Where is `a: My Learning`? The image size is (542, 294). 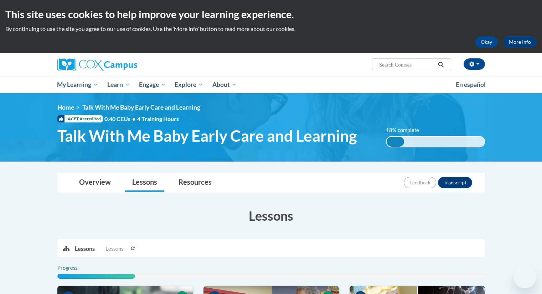 a: My Learning is located at coordinates (78, 85).